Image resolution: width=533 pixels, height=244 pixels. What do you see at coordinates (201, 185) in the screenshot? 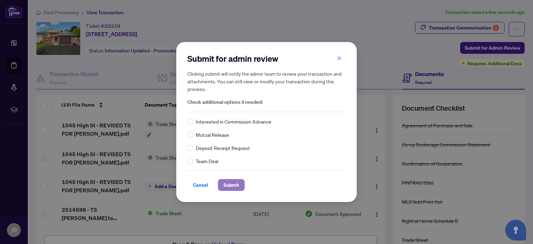
I see `span: Cancel` at bounding box center [201, 185].